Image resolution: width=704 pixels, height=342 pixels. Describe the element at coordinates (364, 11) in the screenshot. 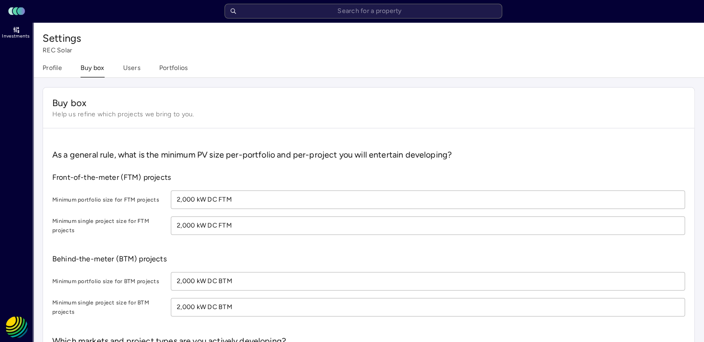

I see `input: Search for a property` at that location.